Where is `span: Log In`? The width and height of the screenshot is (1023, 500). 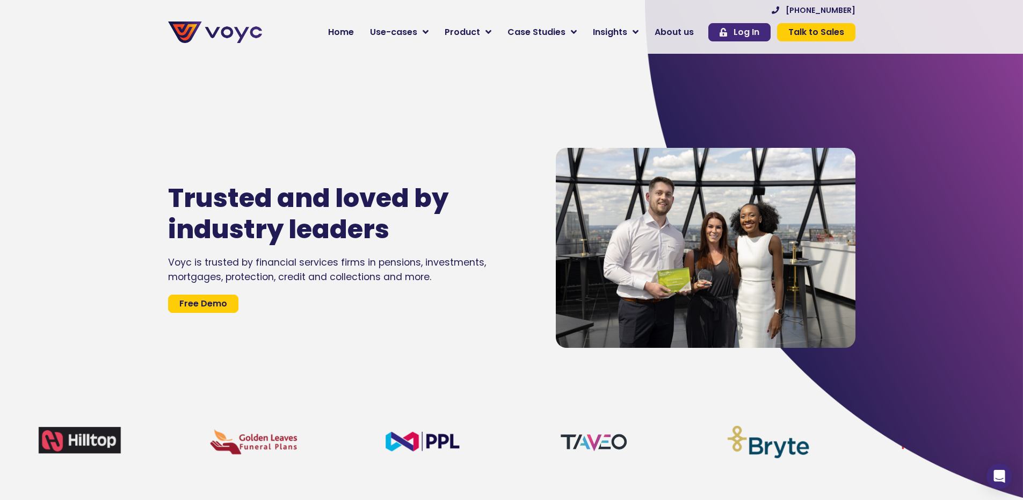 span: Log In is located at coordinates (747, 32).